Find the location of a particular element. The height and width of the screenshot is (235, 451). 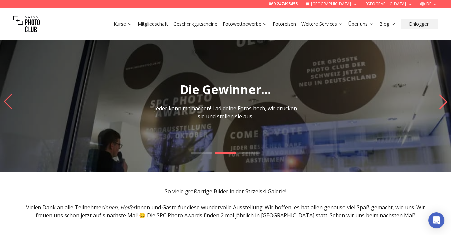

a: Blog is located at coordinates (387, 24).